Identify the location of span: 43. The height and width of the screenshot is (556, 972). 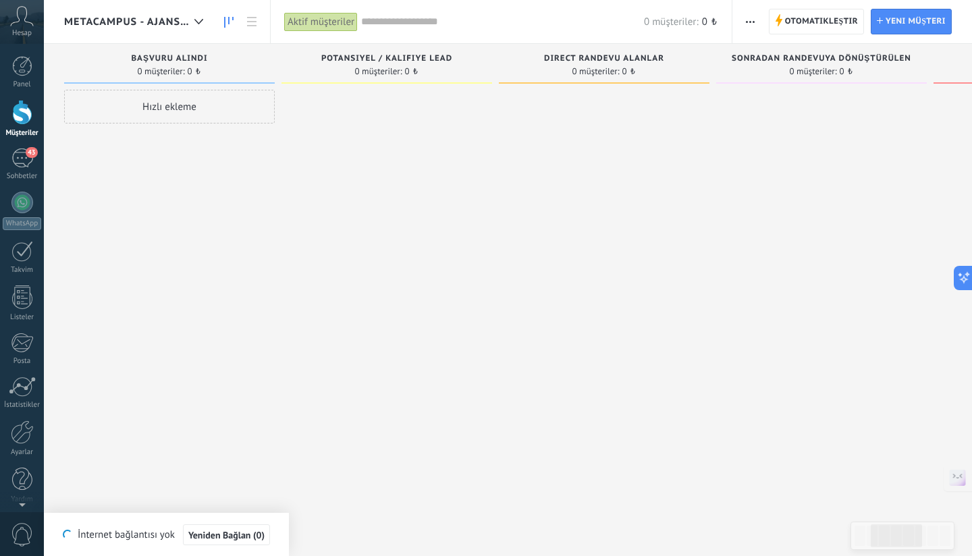
(31, 153).